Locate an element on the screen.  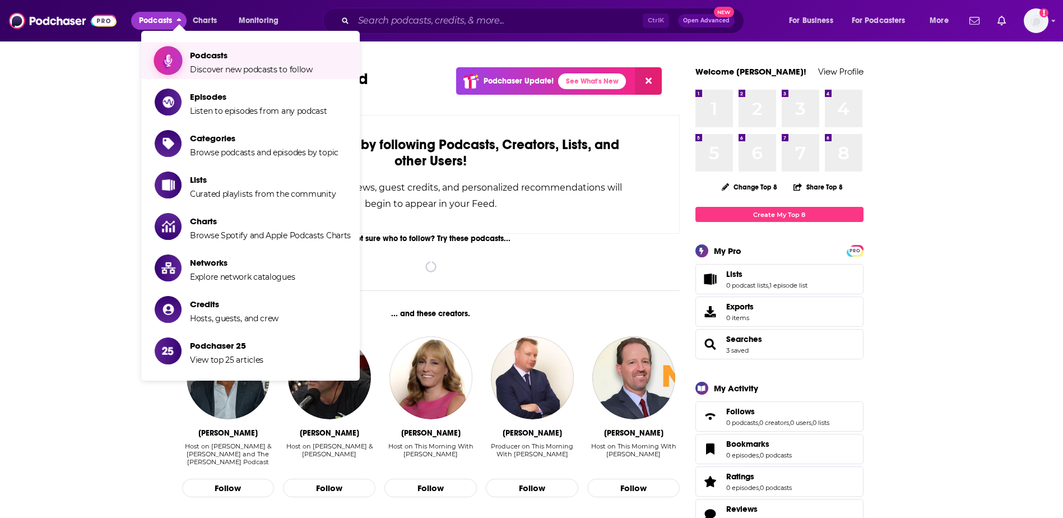
a: 0 creators is located at coordinates (774, 423).